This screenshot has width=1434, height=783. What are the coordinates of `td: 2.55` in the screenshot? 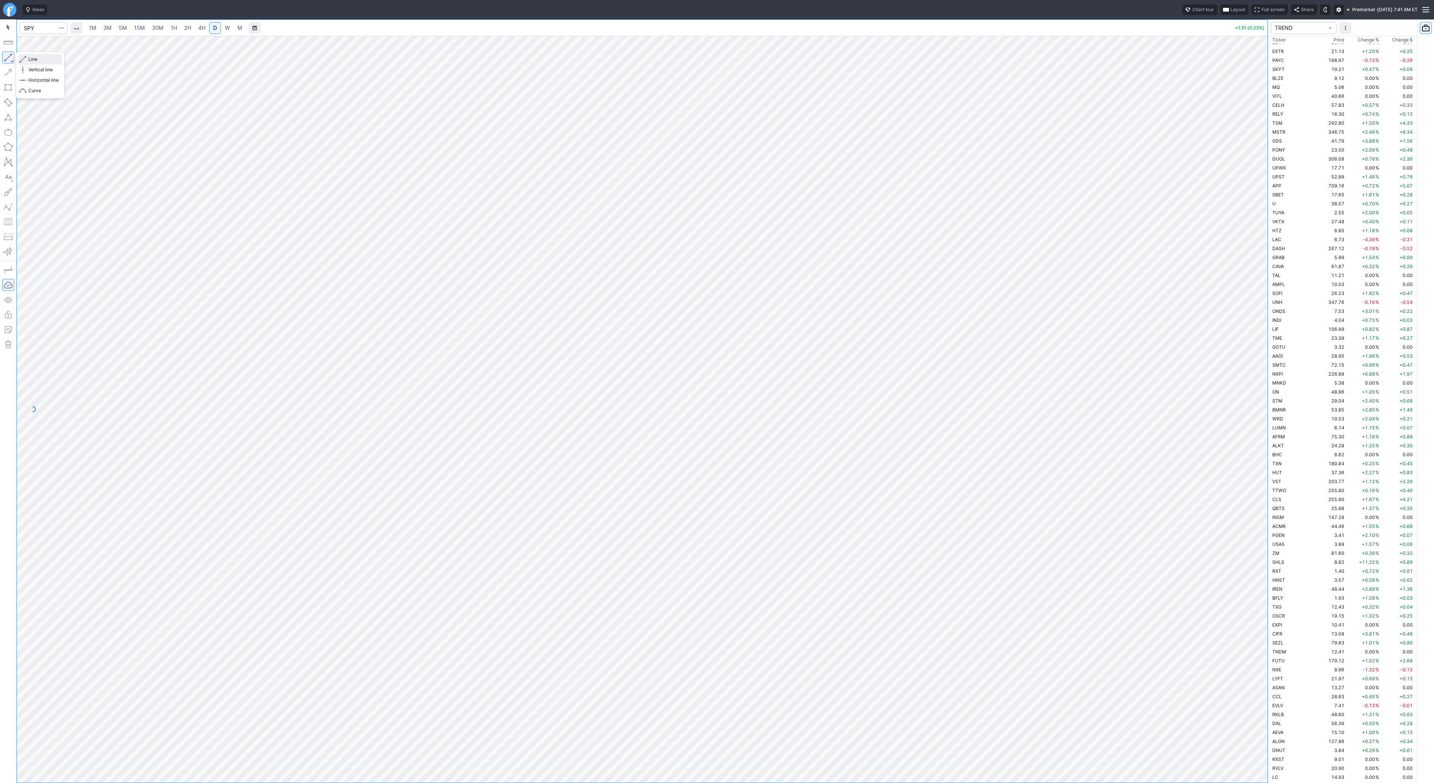 It's located at (1332, 213).